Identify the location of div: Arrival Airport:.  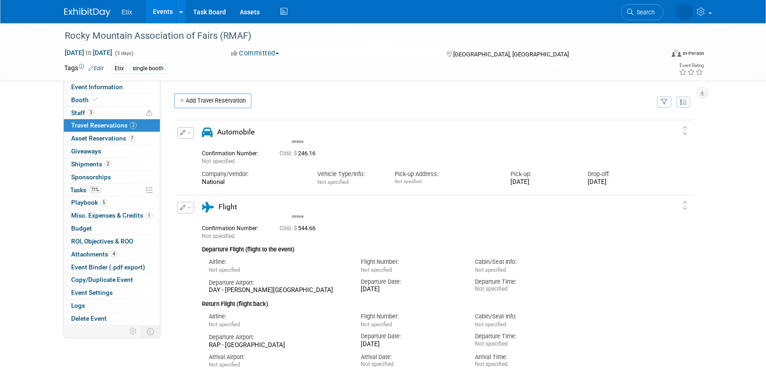
(278, 357).